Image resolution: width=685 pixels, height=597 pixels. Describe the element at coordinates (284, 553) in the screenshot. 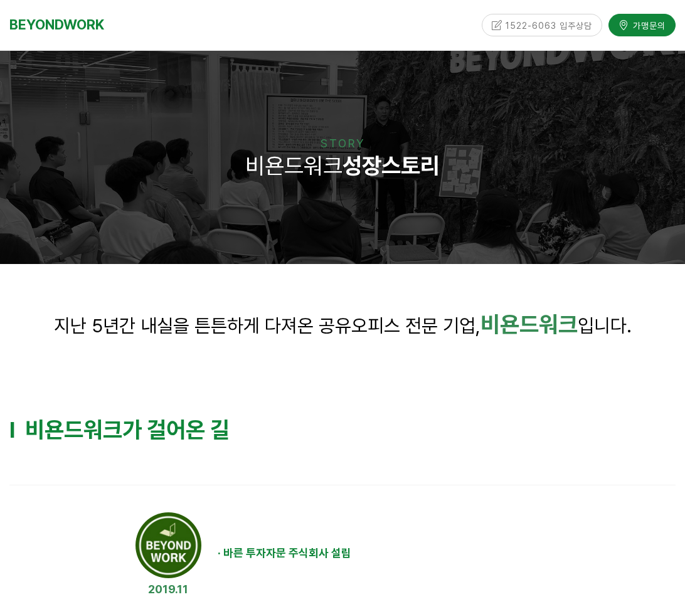

I see `span: · 바른 투자자문 주식회사 설립` at that location.